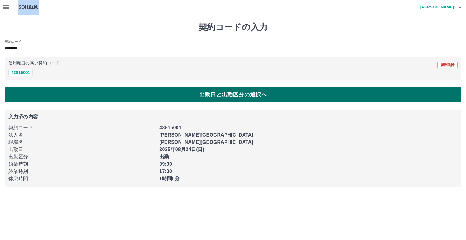 This screenshot has width=466, height=240. Describe the element at coordinates (166, 164) in the screenshot. I see `b: 09:00` at that location.